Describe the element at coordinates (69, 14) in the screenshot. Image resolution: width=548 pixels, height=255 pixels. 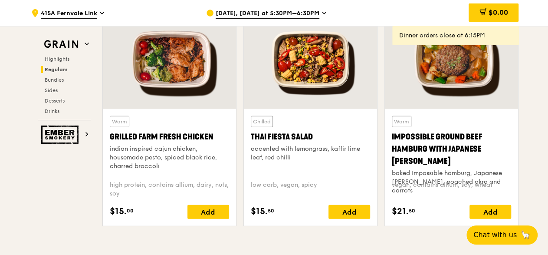
I see `span: 415A Fernvale Link` at that location.